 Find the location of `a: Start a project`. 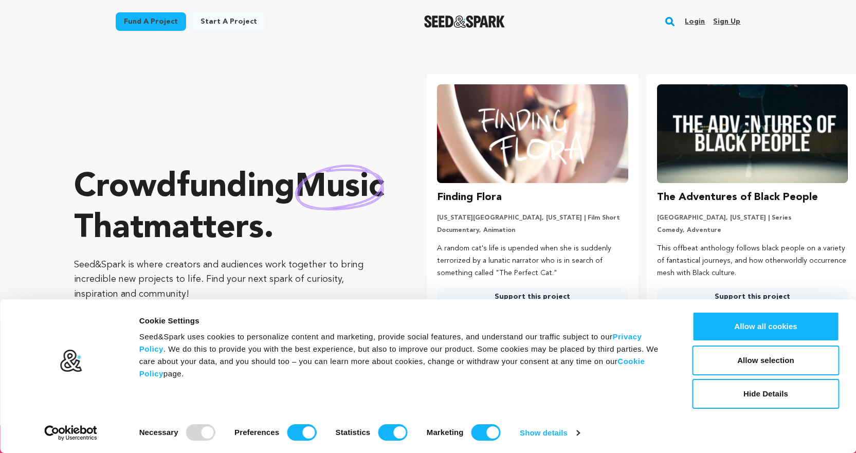

a: Start a project is located at coordinates (229, 22).